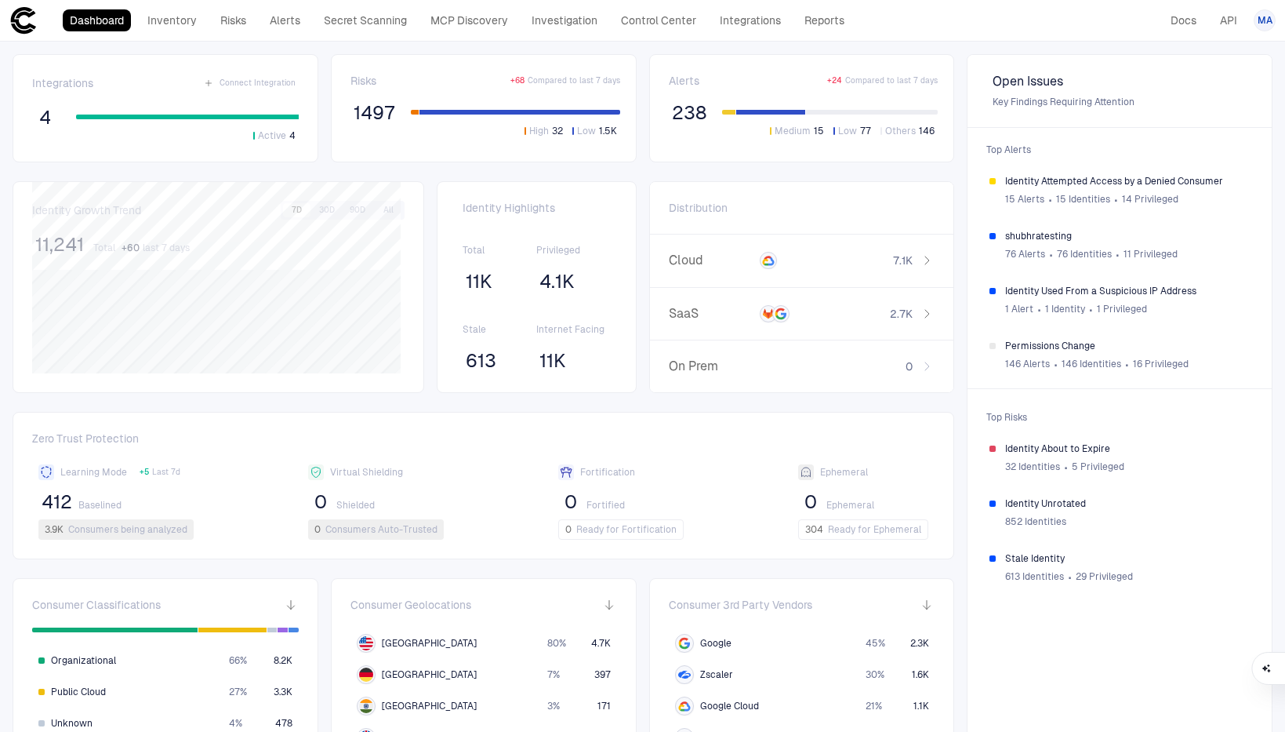  Describe the element at coordinates (919, 643) in the screenshot. I see `span: 2.3K` at that location.